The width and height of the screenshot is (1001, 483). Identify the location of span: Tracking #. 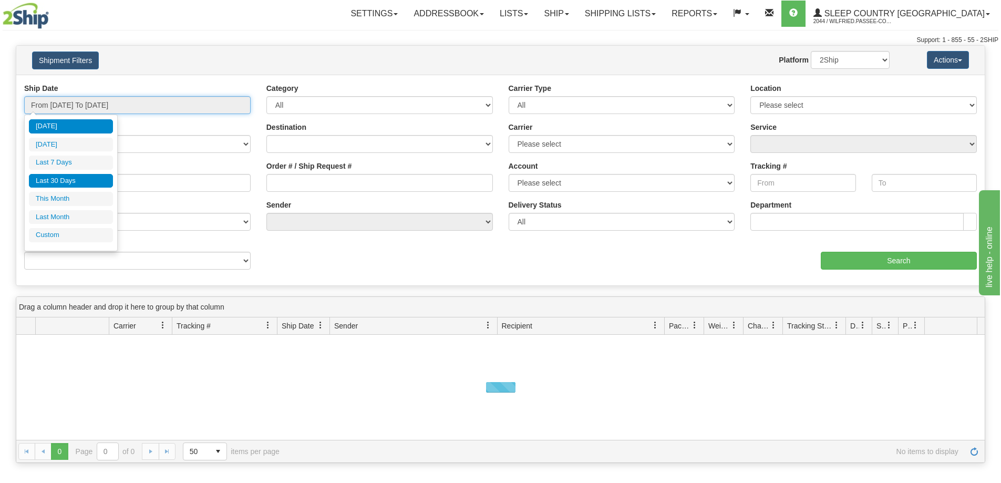
(193, 326).